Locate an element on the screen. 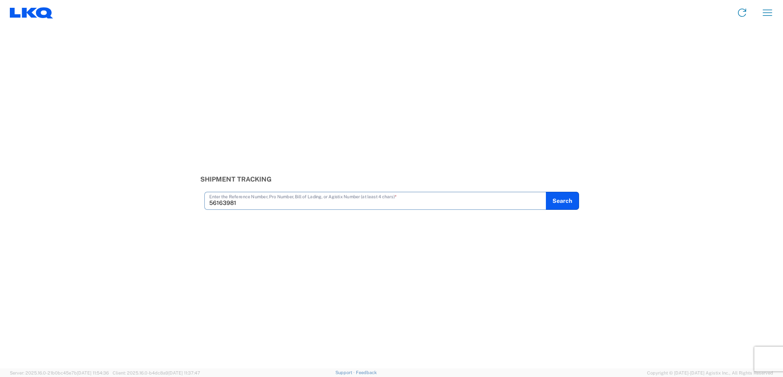 This screenshot has height=377, width=783. a: Feedback is located at coordinates (366, 372).